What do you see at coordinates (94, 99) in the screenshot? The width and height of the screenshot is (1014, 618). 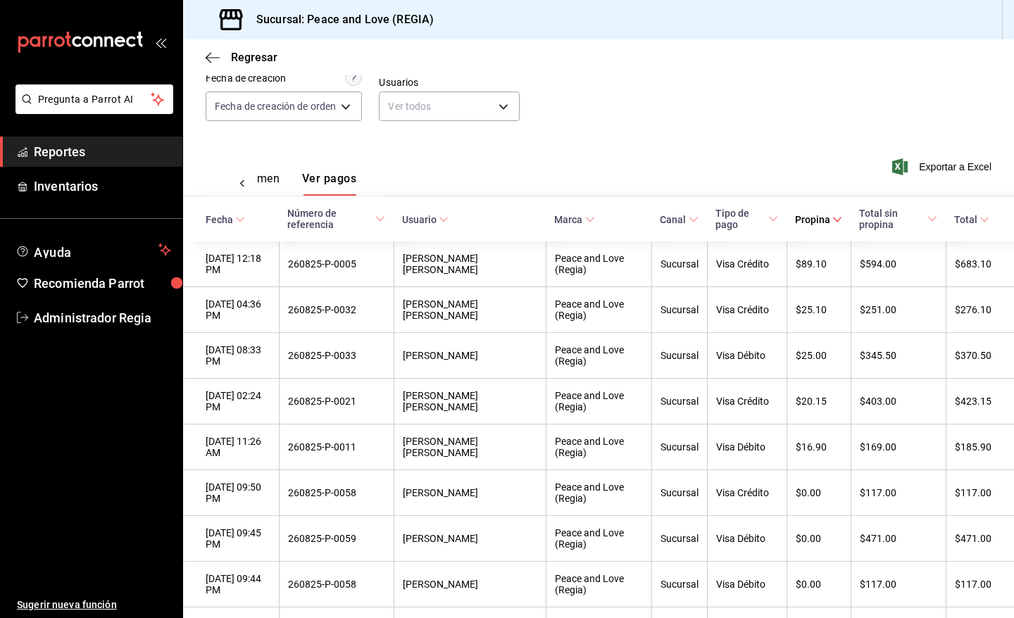 I see `span: Pregunta a Parrot AI` at bounding box center [94, 99].